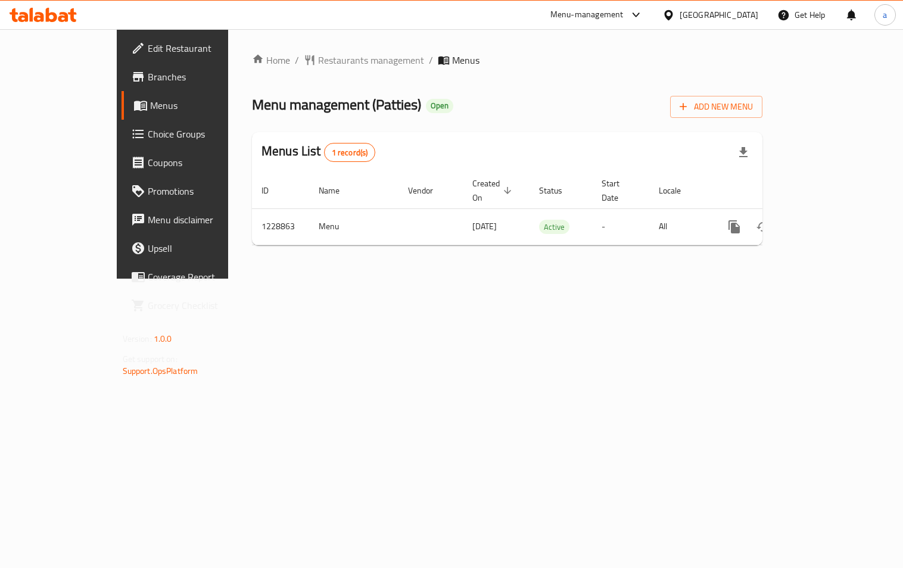 The image size is (903, 568). What do you see at coordinates (494, 191) in the screenshot?
I see `span: Created On` at bounding box center [494, 191].